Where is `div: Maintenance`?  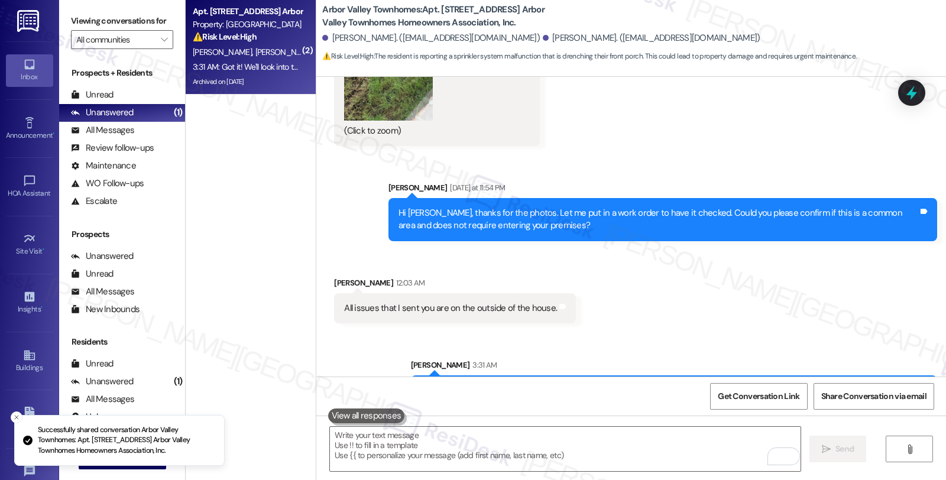
div: Maintenance is located at coordinates (103, 165).